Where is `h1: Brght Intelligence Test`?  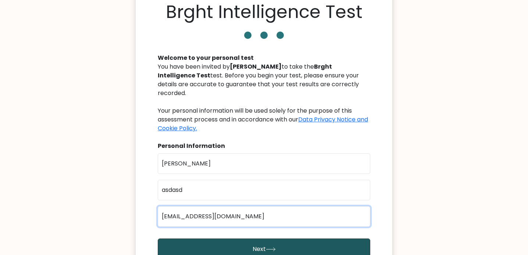 h1: Brght Intelligence Test is located at coordinates (264, 12).